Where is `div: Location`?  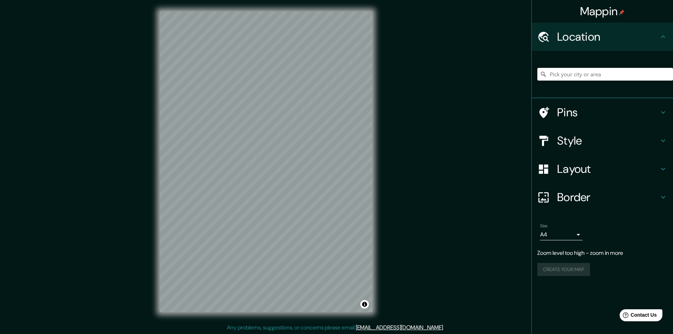
div: Location is located at coordinates (602, 37).